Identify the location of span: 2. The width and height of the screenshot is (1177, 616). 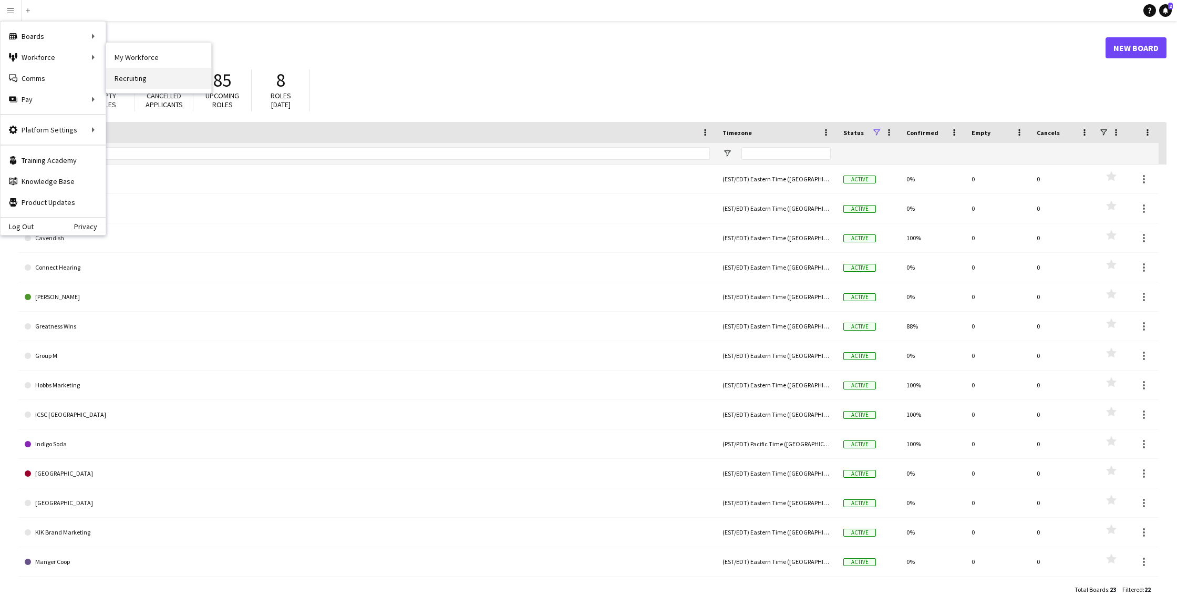
(1170, 6).